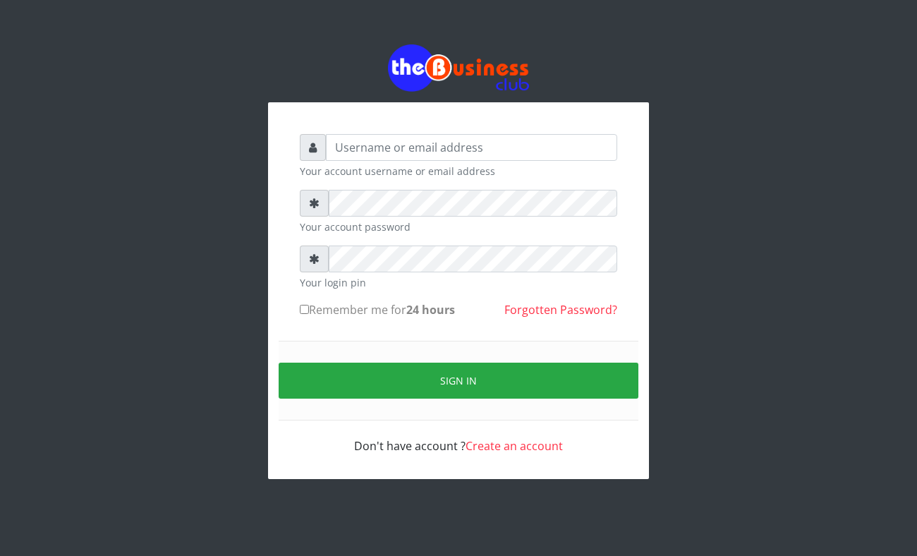  What do you see at coordinates (304, 309) in the screenshot?
I see `input: Remember me for24 hours` at bounding box center [304, 309].